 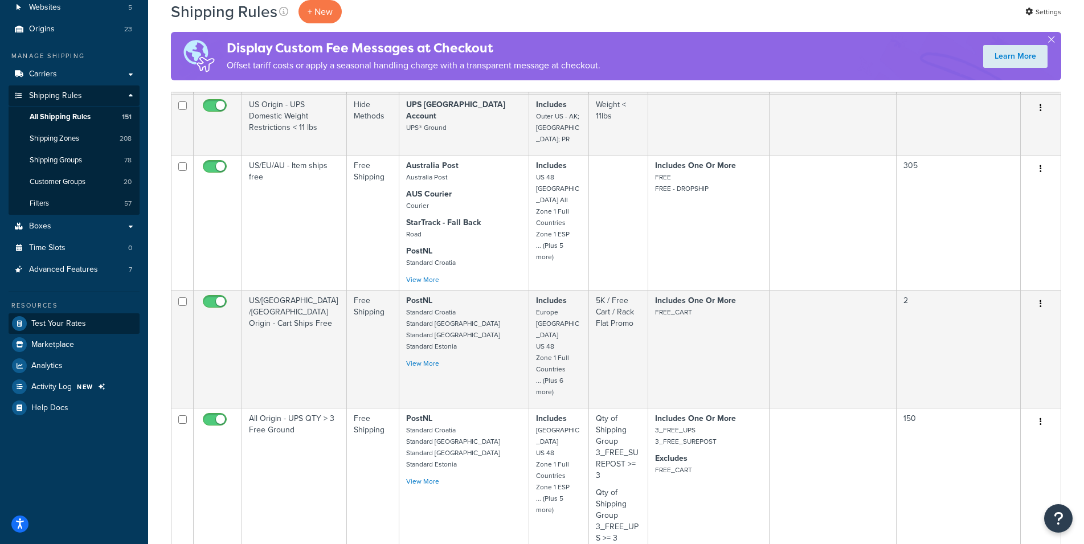 I want to click on strong: Excludes, so click(x=671, y=458).